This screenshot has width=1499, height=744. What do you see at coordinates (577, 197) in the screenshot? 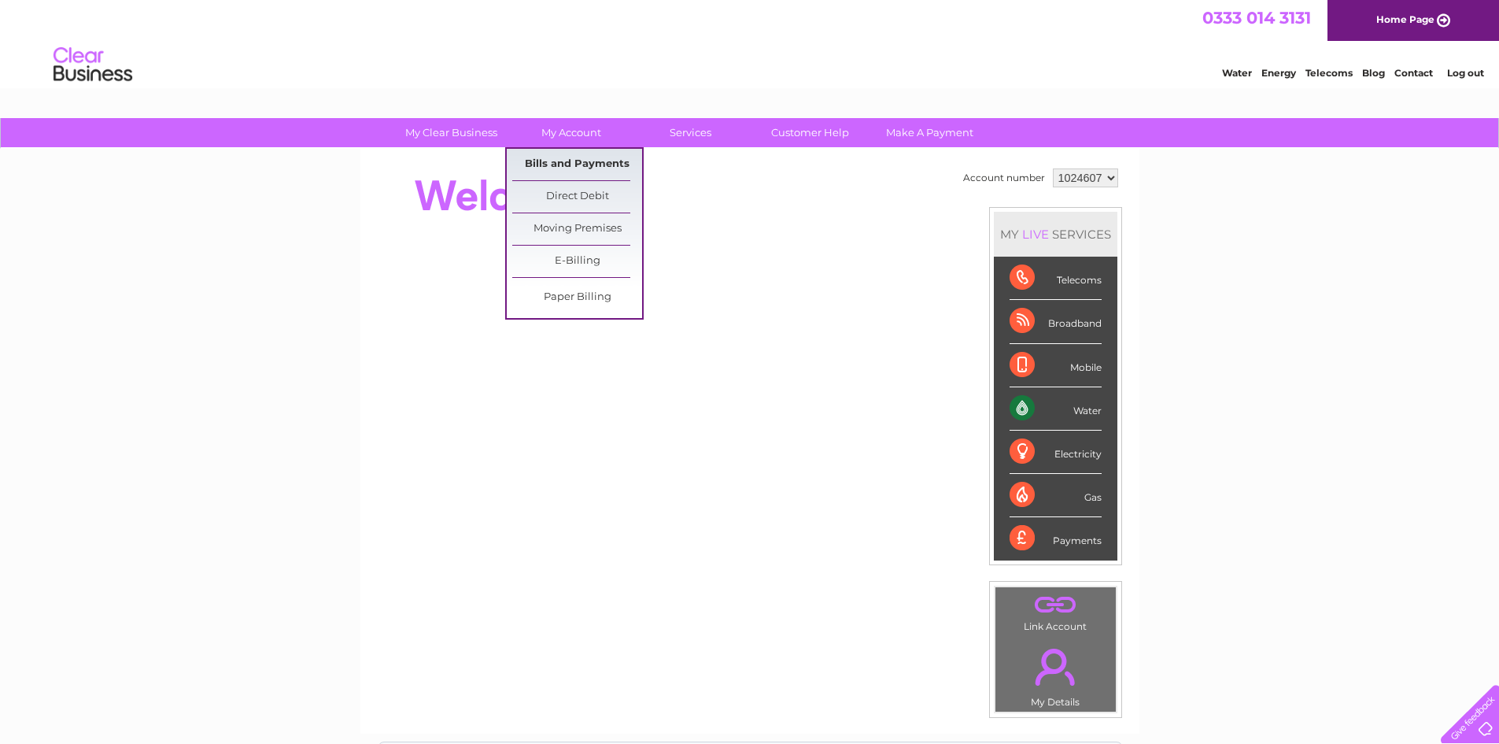
I see `a: Direct Debit` at bounding box center [577, 197].